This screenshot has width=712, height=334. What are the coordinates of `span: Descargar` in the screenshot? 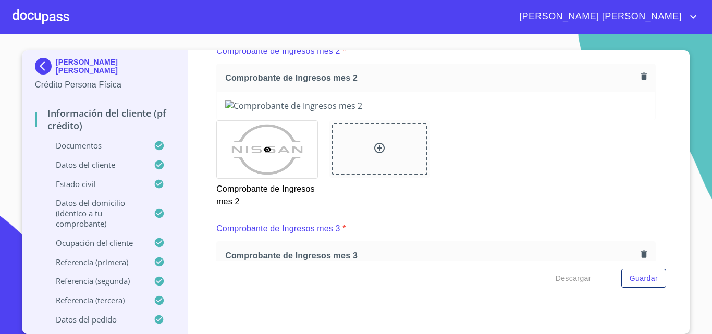 It's located at (573, 278).